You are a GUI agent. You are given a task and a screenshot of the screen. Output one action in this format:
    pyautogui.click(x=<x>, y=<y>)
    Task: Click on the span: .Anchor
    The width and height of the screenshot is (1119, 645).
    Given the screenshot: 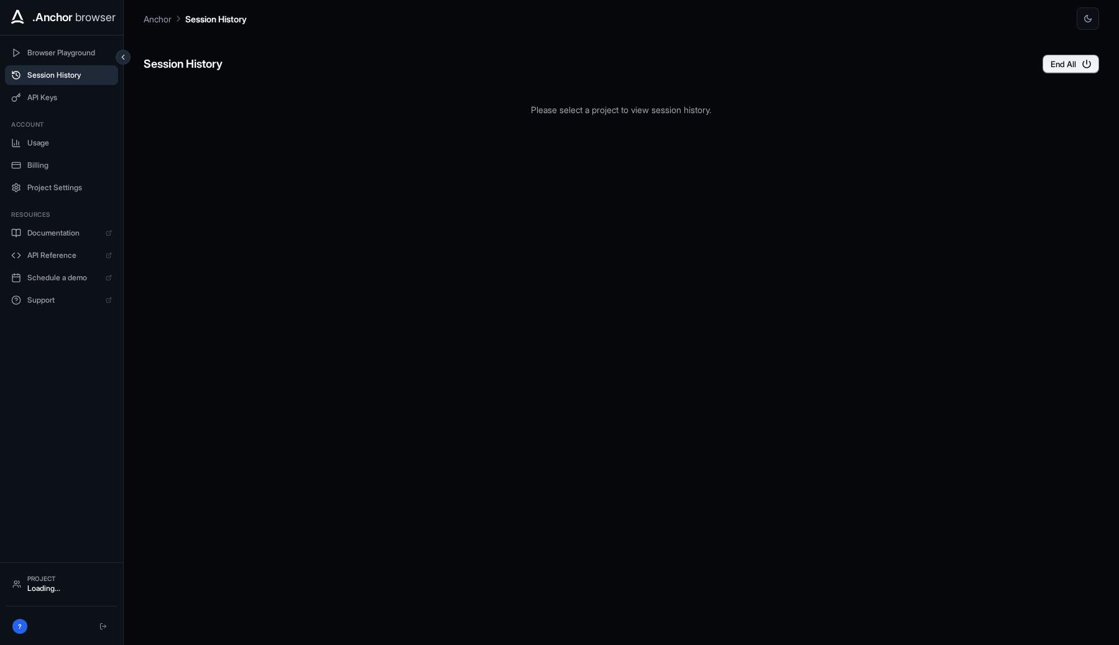 What is the action you would take?
    pyautogui.click(x=52, y=17)
    